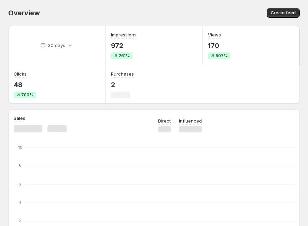 The width and height of the screenshot is (308, 226). What do you see at coordinates (20, 203) in the screenshot?
I see `text: 4` at bounding box center [20, 203].